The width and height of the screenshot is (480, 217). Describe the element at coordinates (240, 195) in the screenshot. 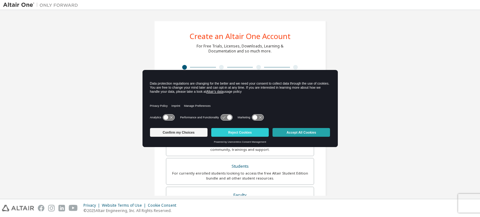

I see `div: Faculty` at that location.